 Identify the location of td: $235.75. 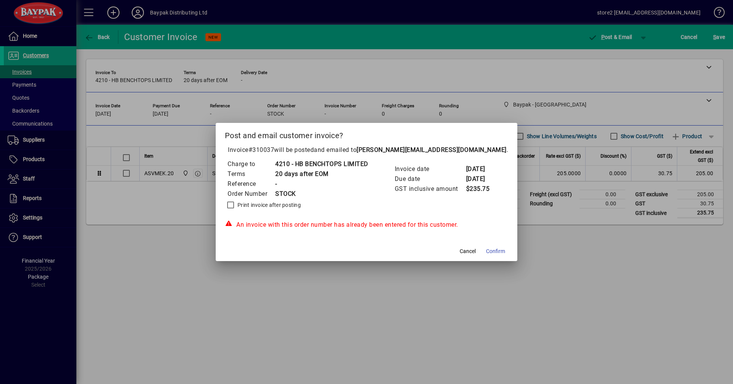
(481, 189).